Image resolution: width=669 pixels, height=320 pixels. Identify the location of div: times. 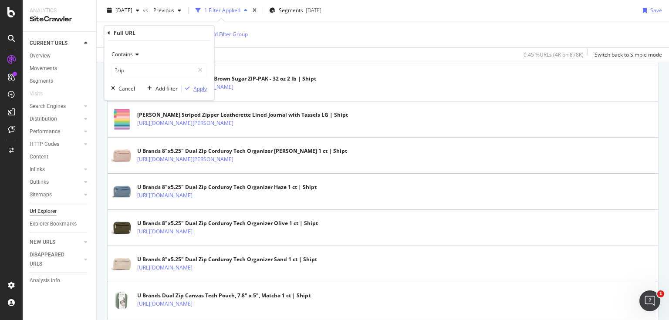
(254, 10).